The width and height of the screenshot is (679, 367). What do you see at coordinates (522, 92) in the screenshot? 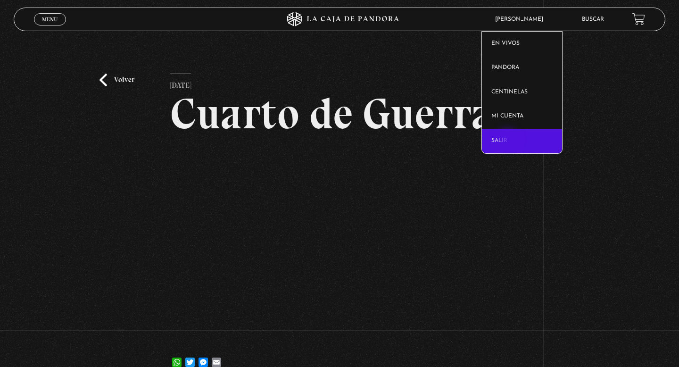
I see `a: Centinelas` at bounding box center [522, 92].